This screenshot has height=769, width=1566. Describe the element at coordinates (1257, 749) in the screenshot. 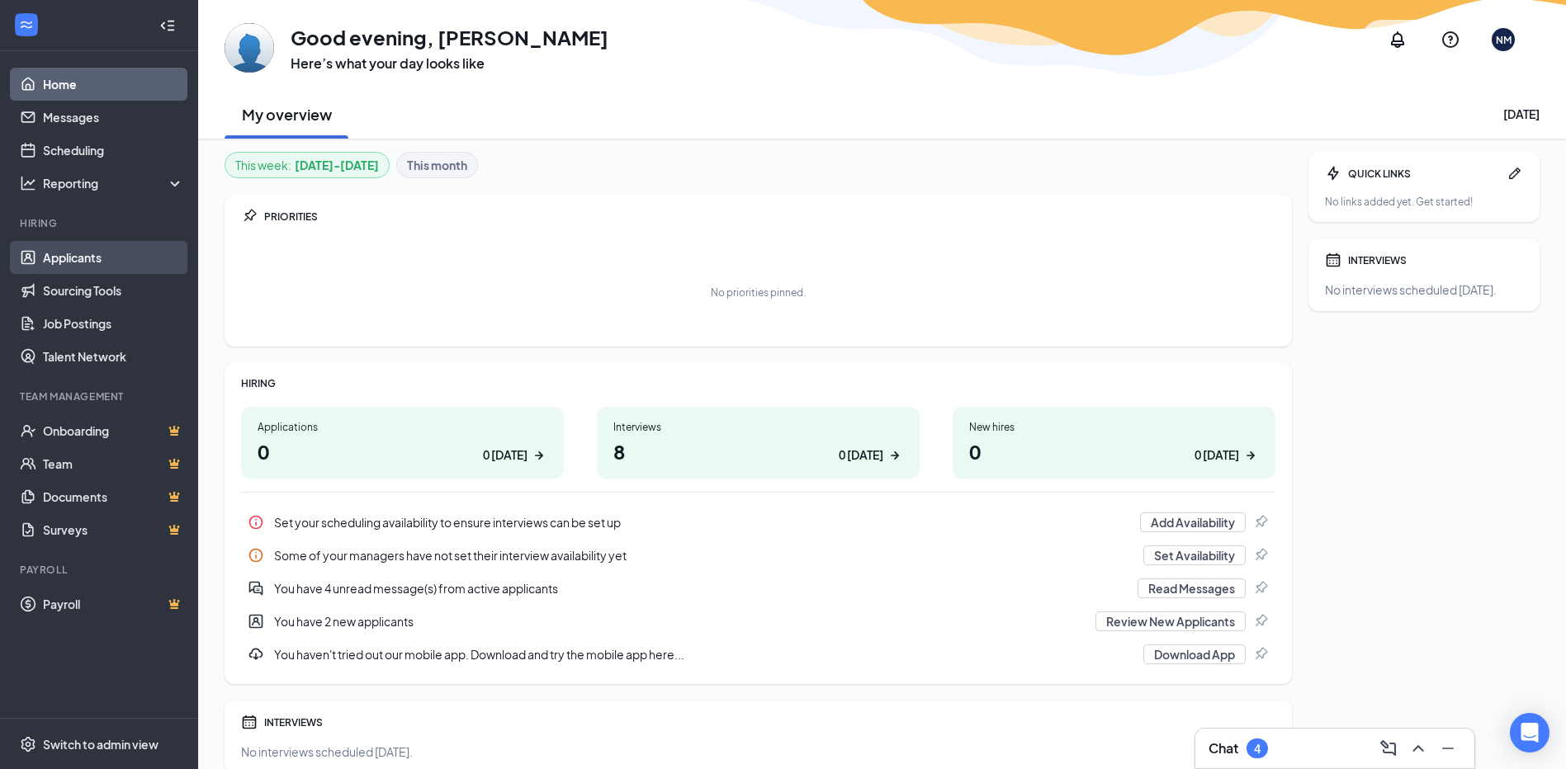

I see `div: 4` at that location.